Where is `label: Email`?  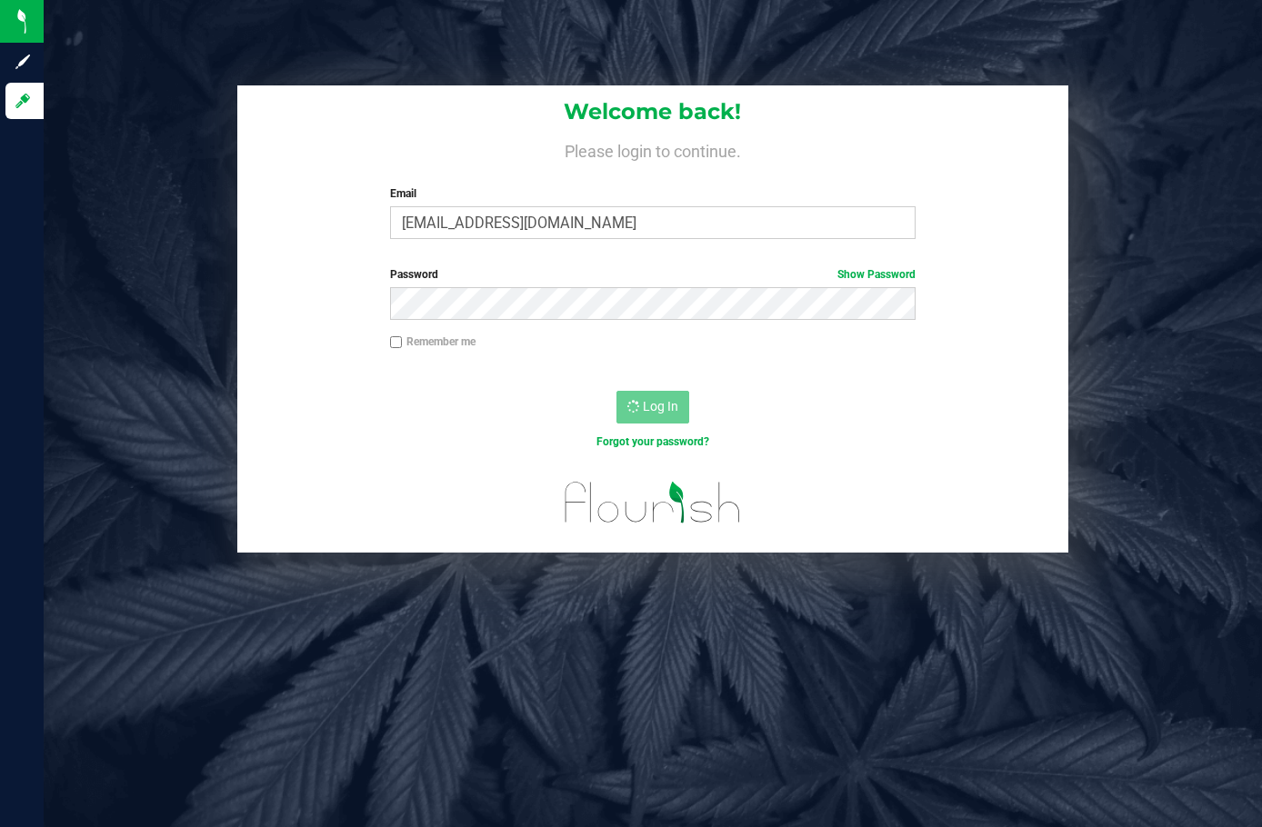 label: Email is located at coordinates (653, 194).